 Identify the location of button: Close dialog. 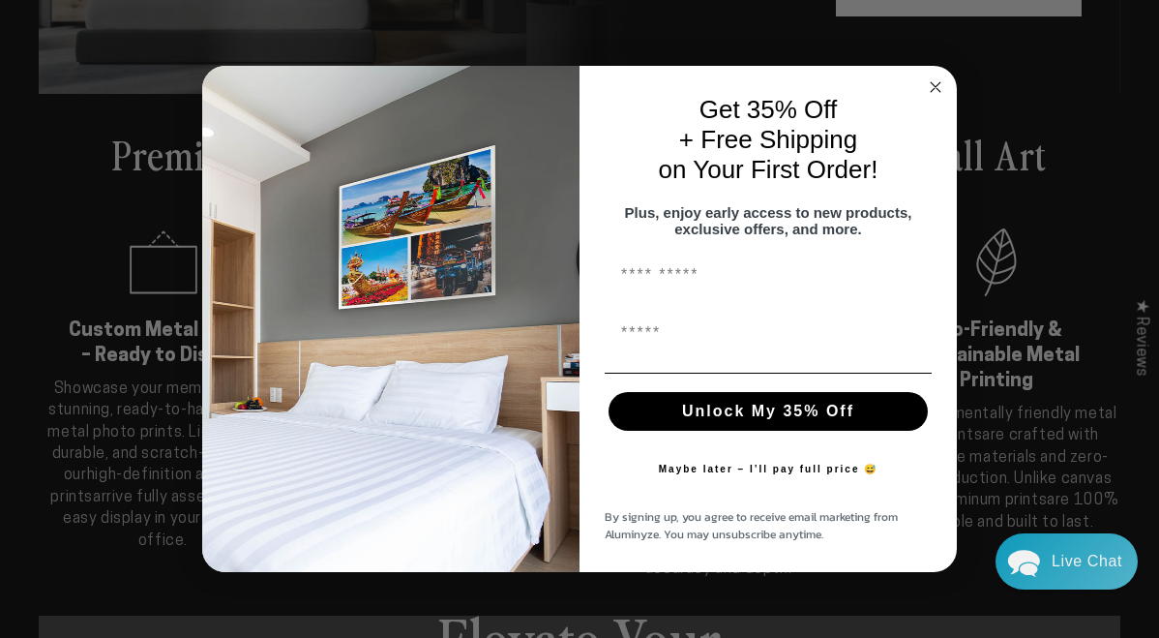
(936, 87).